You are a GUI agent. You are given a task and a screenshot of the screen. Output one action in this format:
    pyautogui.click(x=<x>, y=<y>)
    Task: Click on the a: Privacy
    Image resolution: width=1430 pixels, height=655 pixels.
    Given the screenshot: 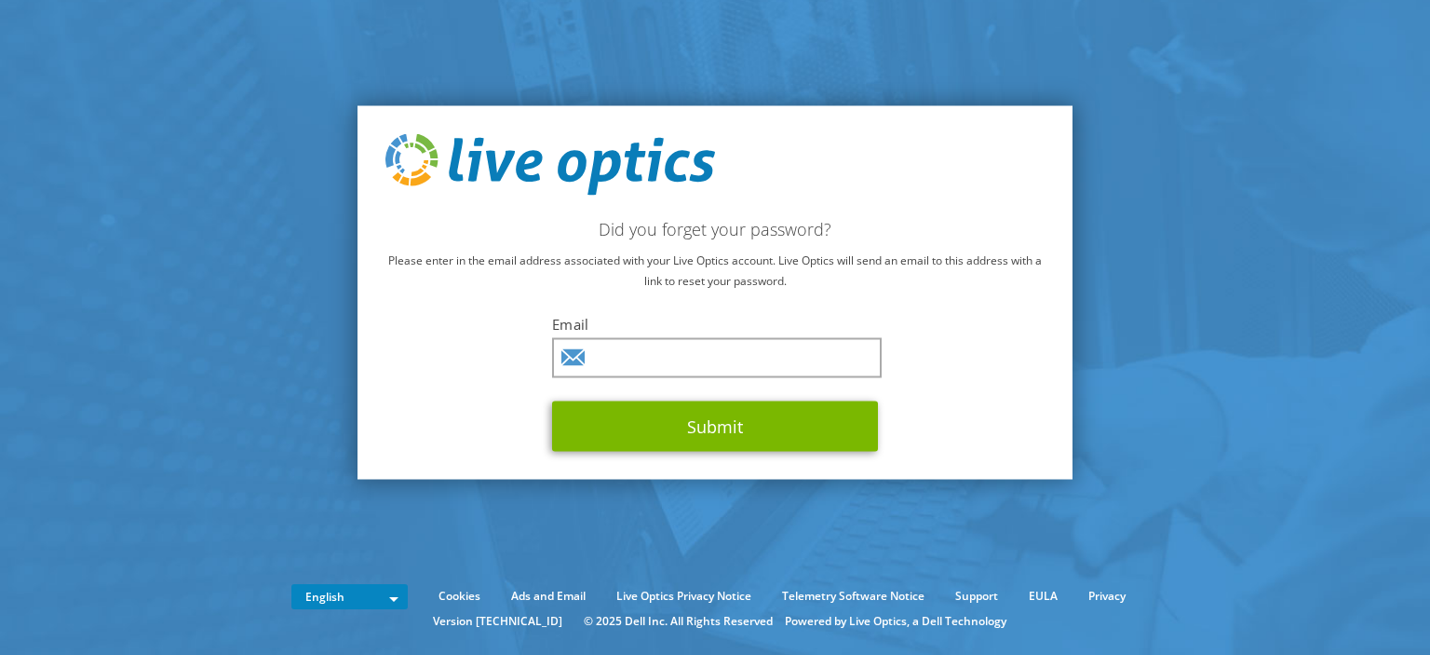 What is the action you would take?
    pyautogui.click(x=1107, y=596)
    